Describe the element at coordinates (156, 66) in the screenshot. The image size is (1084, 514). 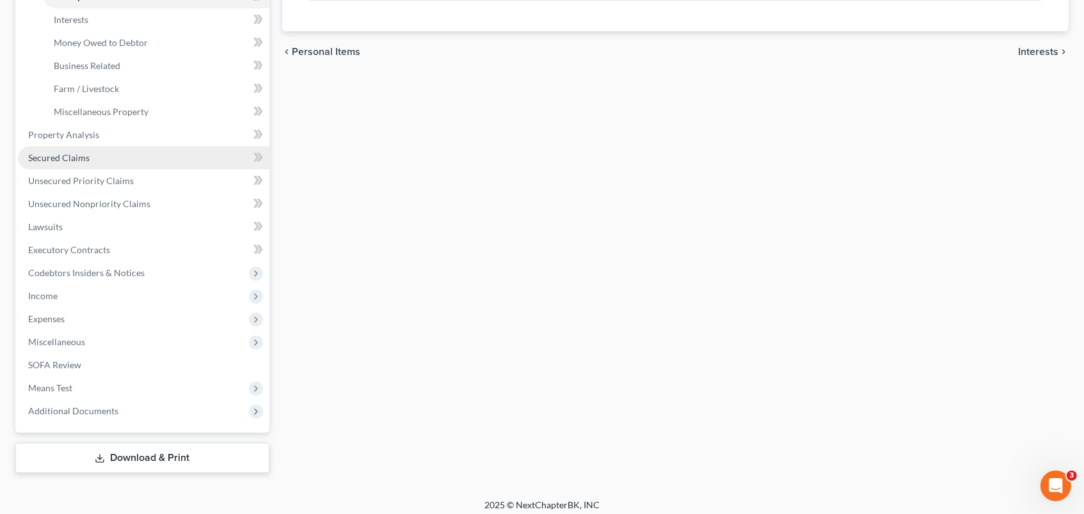
I see `a: Business Related` at that location.